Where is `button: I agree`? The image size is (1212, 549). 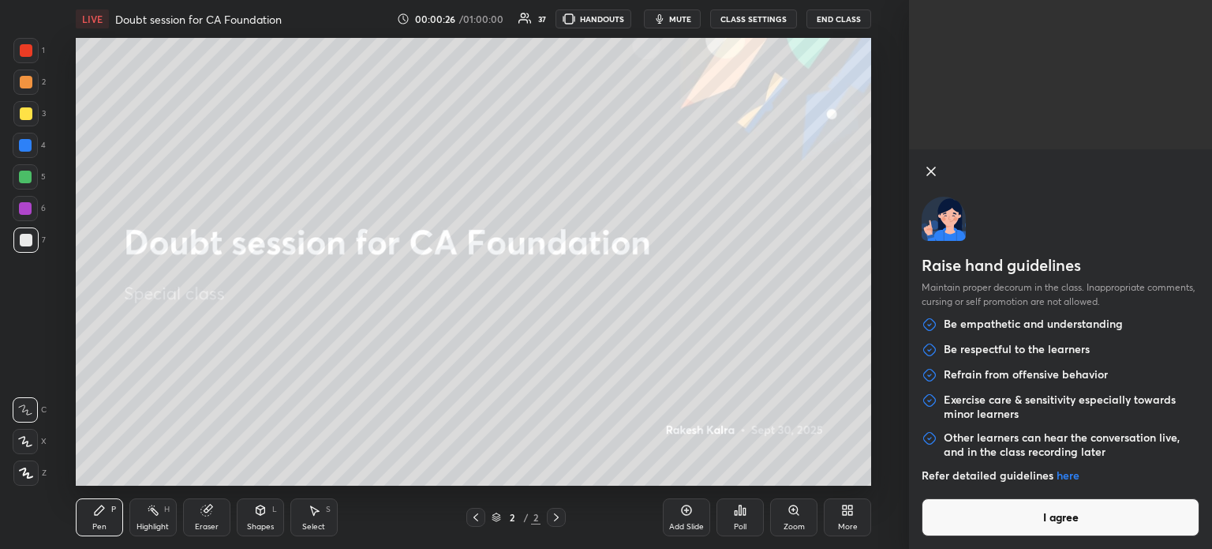 button: I agree is located at coordinates (1061, 517).